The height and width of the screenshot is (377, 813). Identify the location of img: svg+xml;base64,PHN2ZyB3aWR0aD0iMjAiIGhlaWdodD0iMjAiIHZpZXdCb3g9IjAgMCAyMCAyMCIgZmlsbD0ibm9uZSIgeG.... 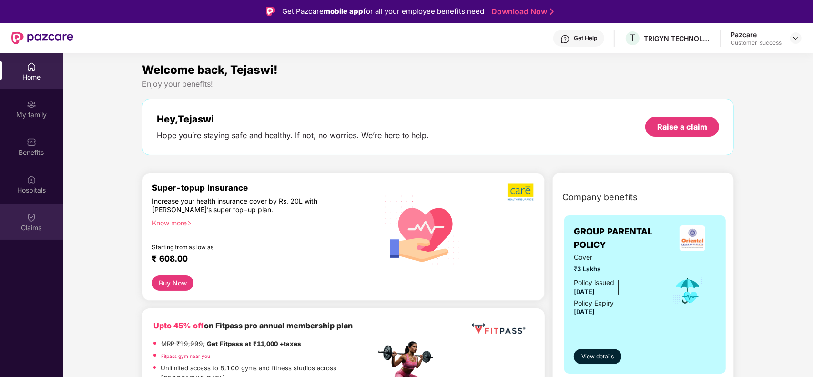
(31, 104).